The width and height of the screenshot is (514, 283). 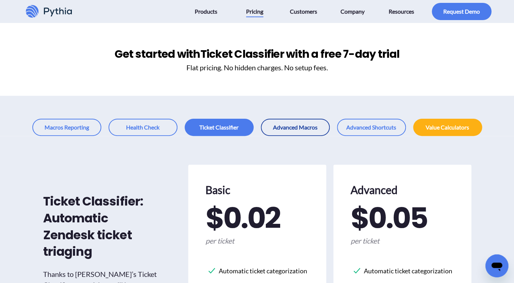 I want to click on h2: Basic, so click(x=257, y=190).